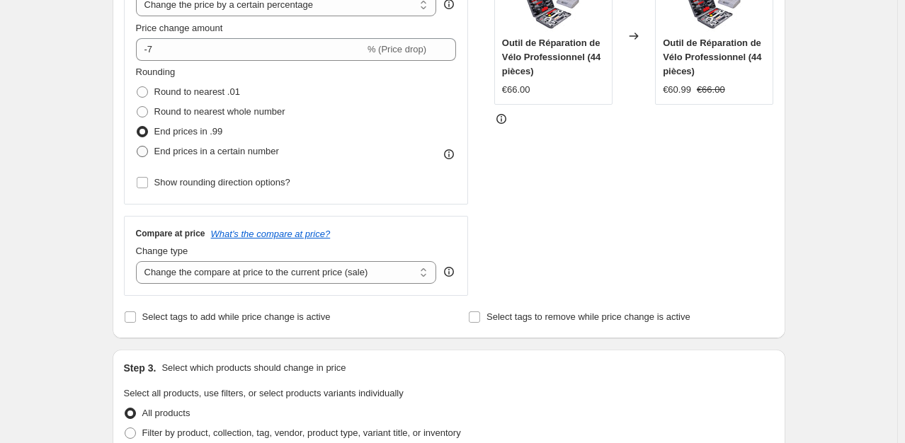 This screenshot has width=905, height=443. Describe the element at coordinates (219, 111) in the screenshot. I see `span: Round to nearest whole number` at that location.